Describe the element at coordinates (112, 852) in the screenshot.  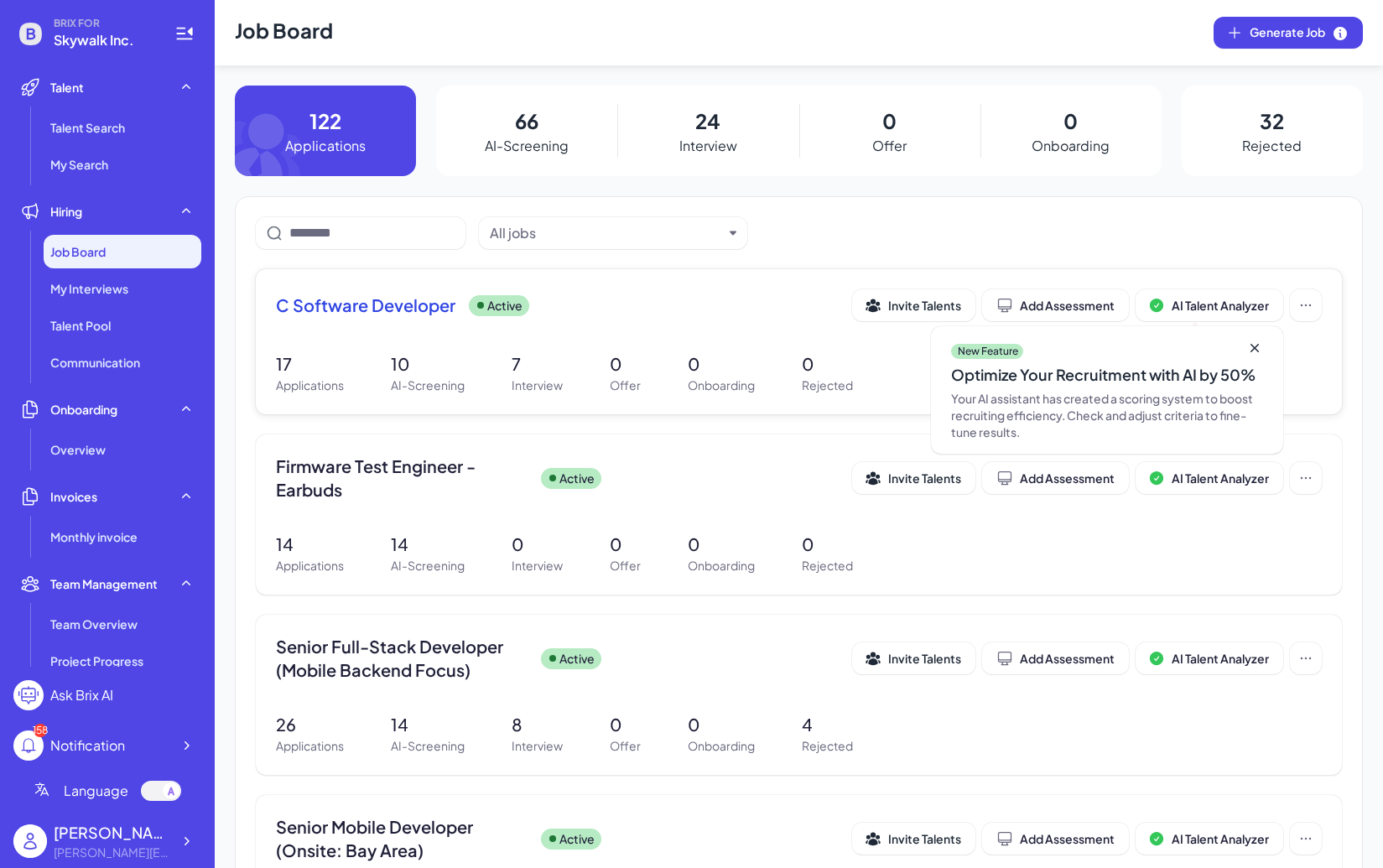
I see `div: jackie@skywalk.ai` at that location.